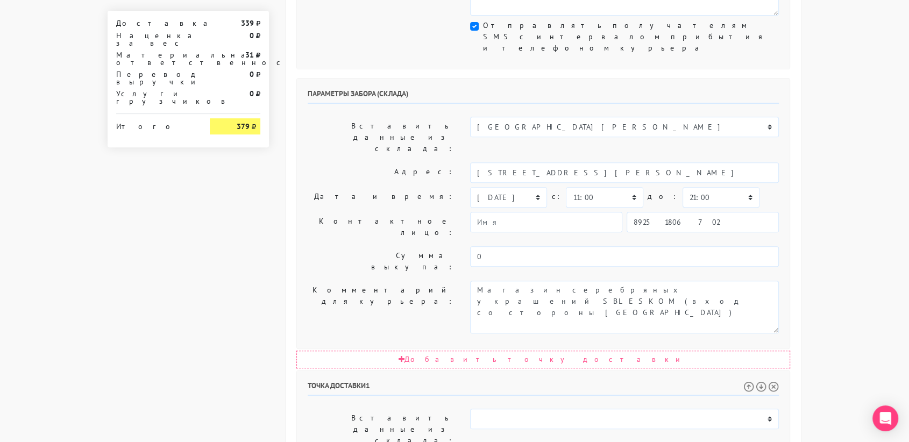 This screenshot has height=442, width=909. What do you see at coordinates (886, 419) in the screenshot?
I see `div: Open Intercom Messenger` at bounding box center [886, 419].